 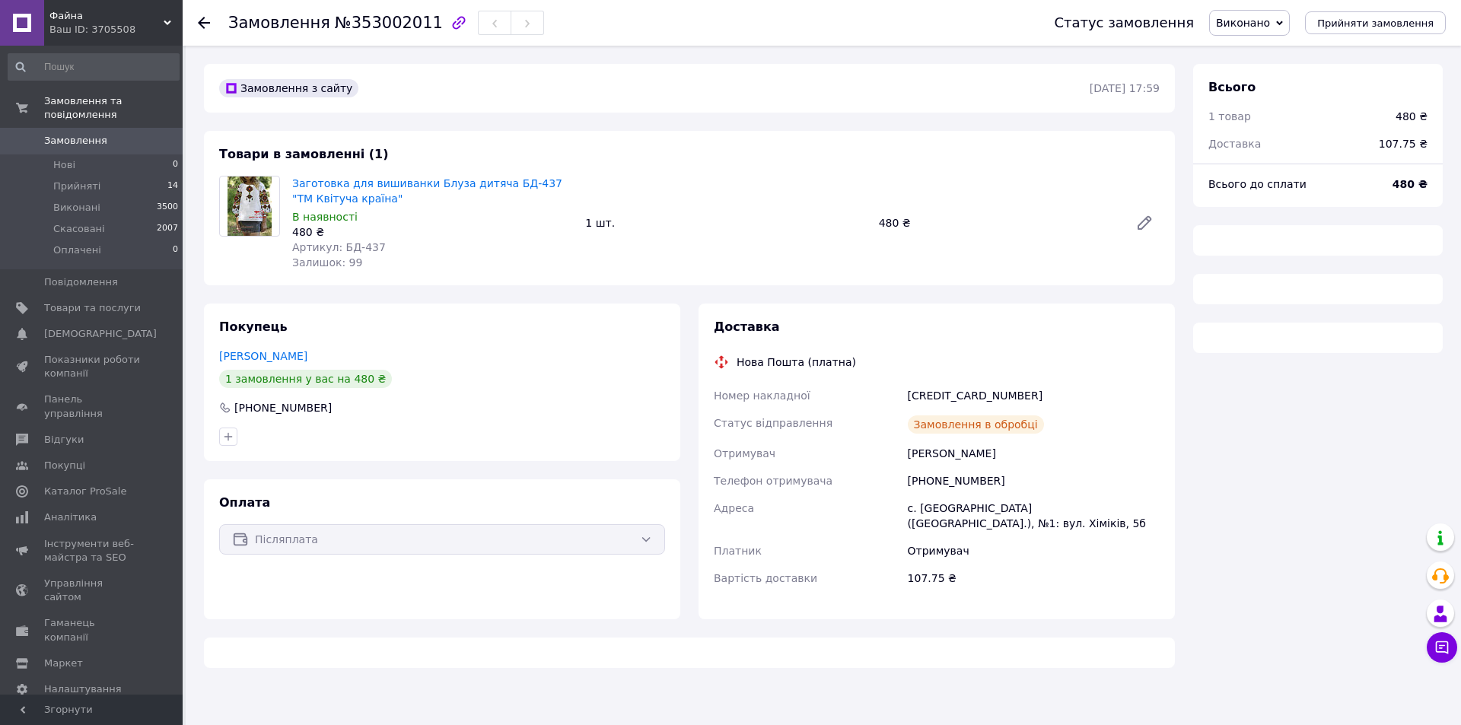 I want to click on span: Файна, so click(x=107, y=16).